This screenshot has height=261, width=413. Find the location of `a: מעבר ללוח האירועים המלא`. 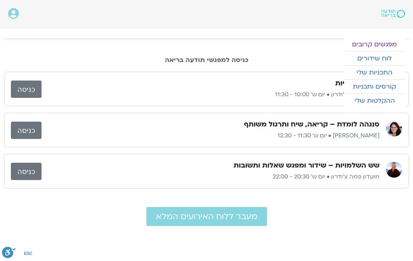

a: מעבר ללוח האירועים המלא is located at coordinates (206, 216).